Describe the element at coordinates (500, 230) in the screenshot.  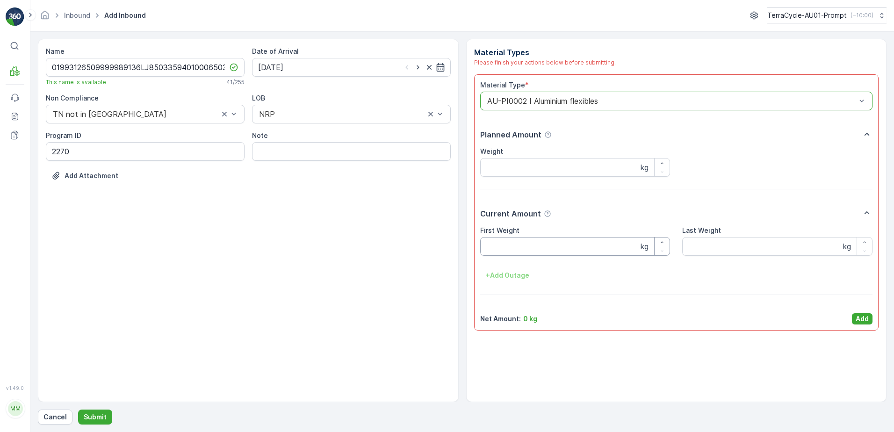
I see `label: First Weight` at that location.